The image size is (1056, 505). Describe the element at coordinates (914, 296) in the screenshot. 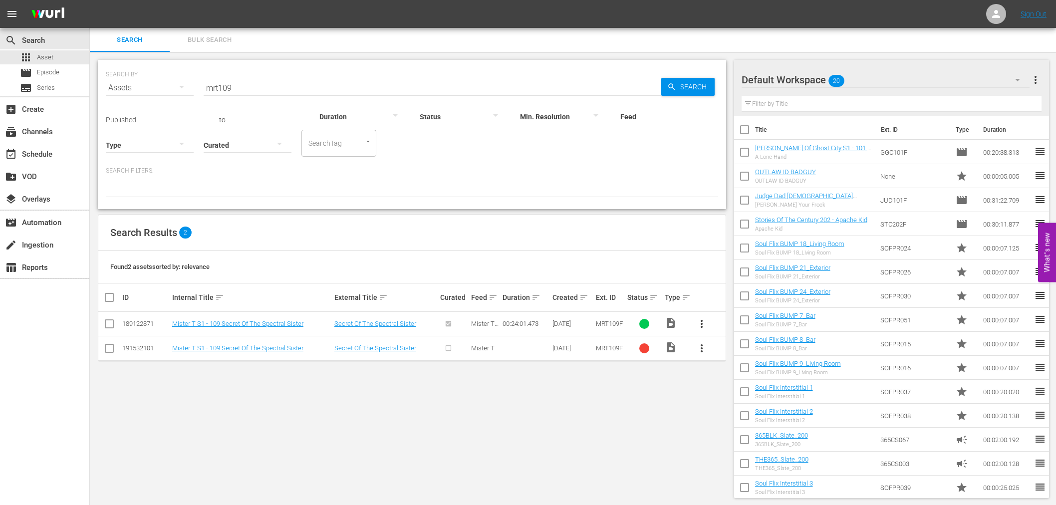

I see `td: SOFPR030` at that location.